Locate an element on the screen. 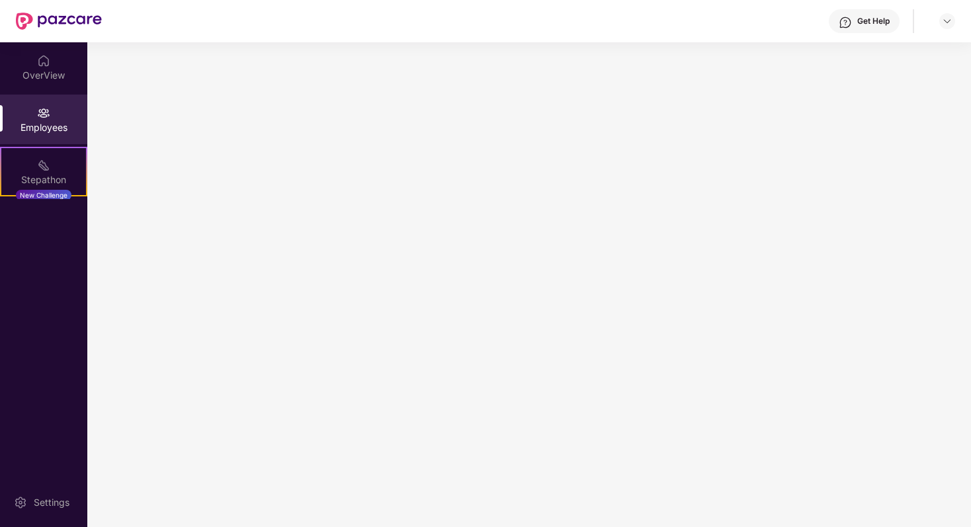 The width and height of the screenshot is (971, 527). img: New Pazcare Logo is located at coordinates (59, 21).